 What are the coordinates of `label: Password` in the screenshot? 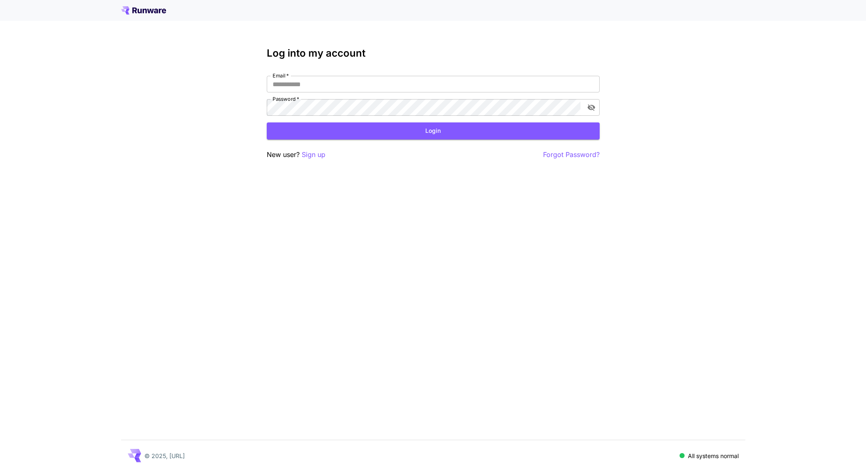 It's located at (286, 99).